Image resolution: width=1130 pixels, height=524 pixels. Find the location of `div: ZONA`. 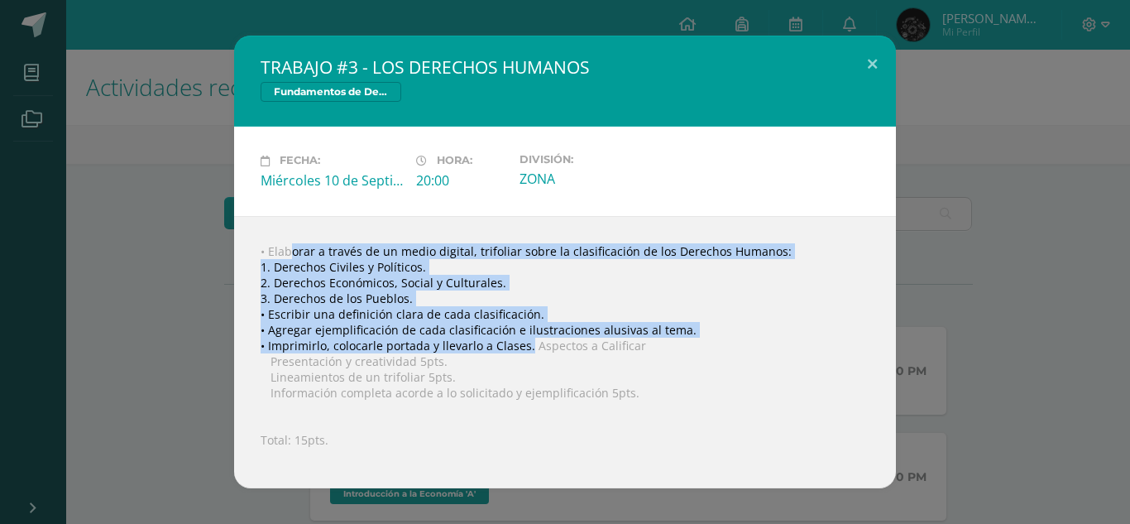

div: ZONA is located at coordinates (591, 179).